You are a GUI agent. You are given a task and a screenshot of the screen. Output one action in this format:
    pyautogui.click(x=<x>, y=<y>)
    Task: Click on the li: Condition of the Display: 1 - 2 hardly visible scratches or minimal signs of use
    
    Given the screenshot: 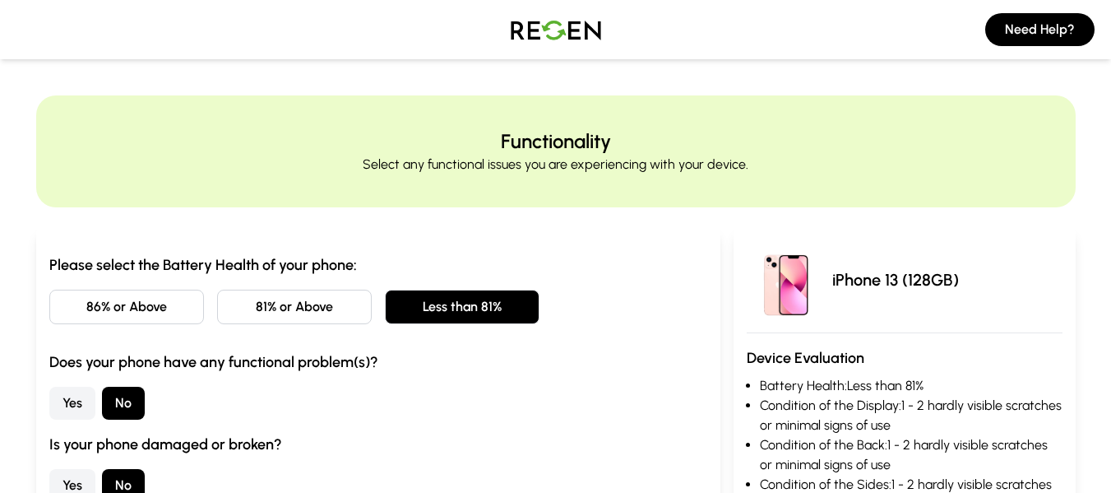 What is the action you would take?
    pyautogui.click(x=911, y=415)
    